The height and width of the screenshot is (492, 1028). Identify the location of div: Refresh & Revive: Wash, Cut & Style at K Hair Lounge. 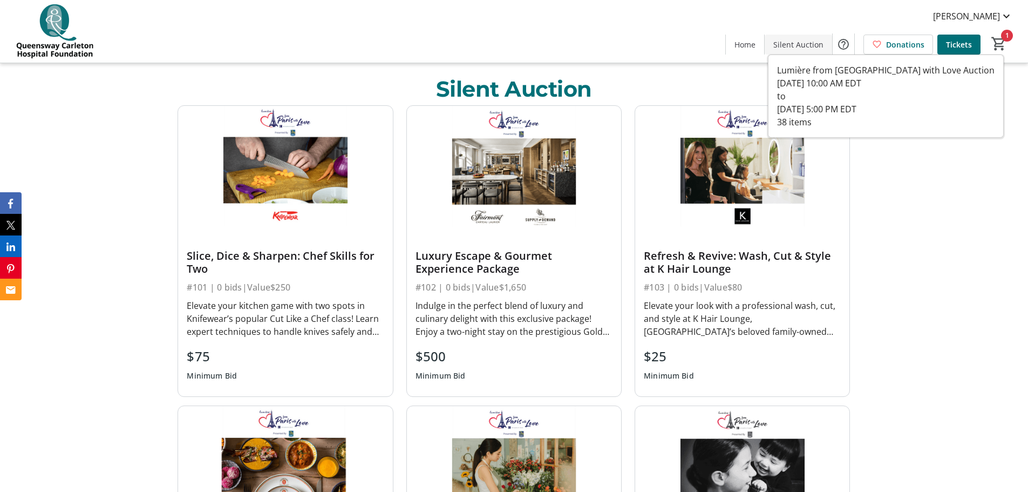
(742, 262).